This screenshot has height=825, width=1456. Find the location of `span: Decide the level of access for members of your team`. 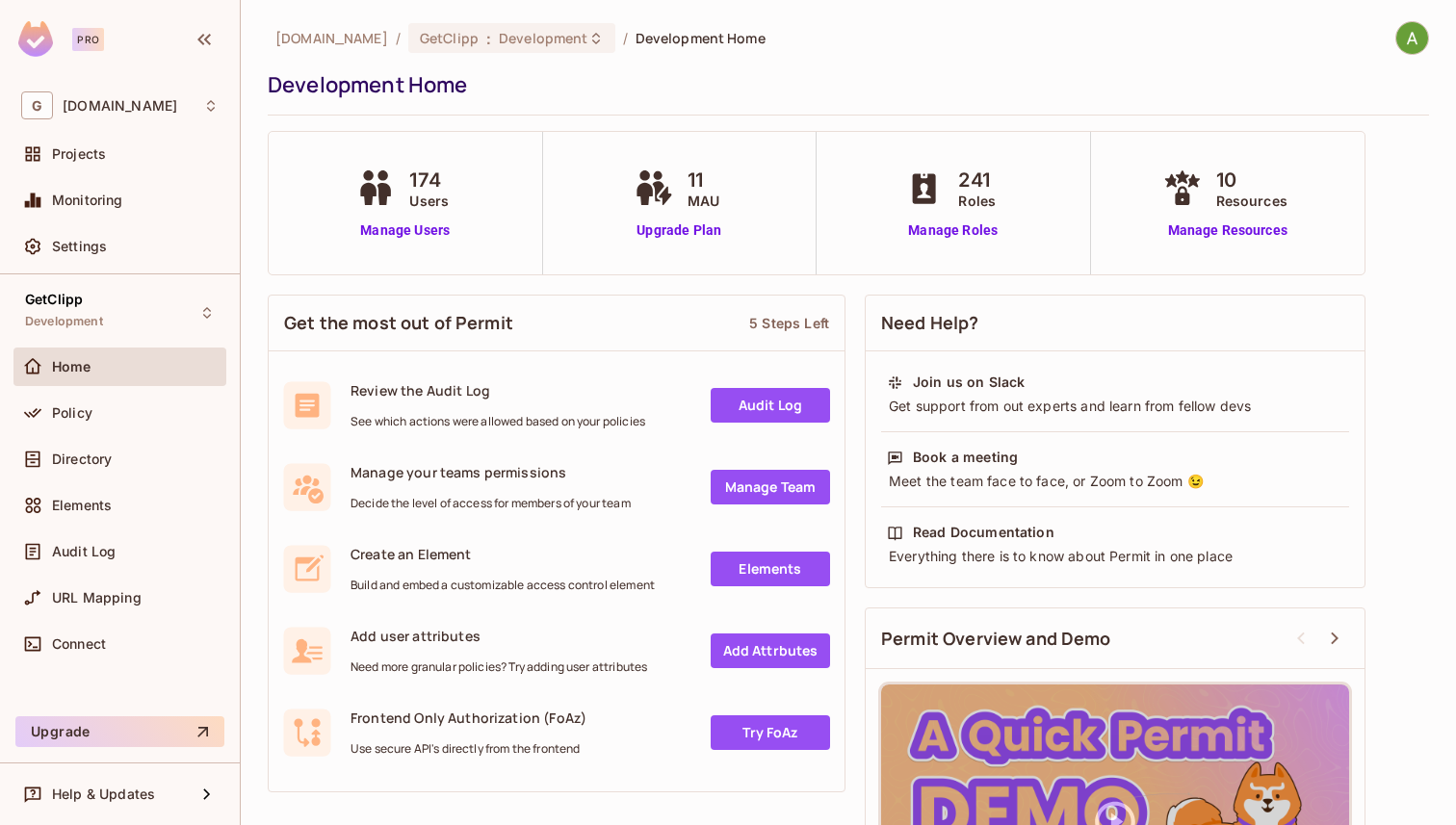

span: Decide the level of access for members of your team is located at coordinates (490, 504).